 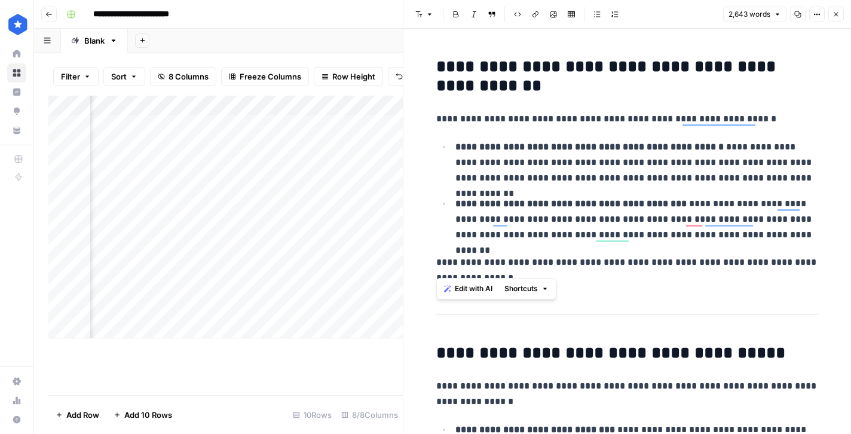 I want to click on button: Shortcuts, so click(x=527, y=289).